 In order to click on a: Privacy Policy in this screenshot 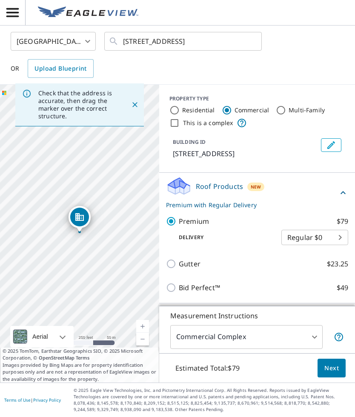, I will do `click(47, 400)`.